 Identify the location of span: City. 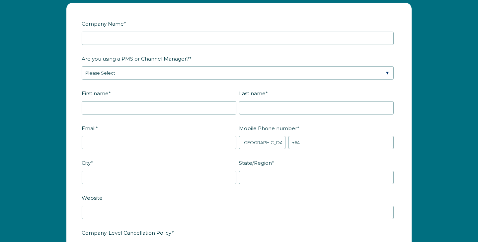
(86, 162).